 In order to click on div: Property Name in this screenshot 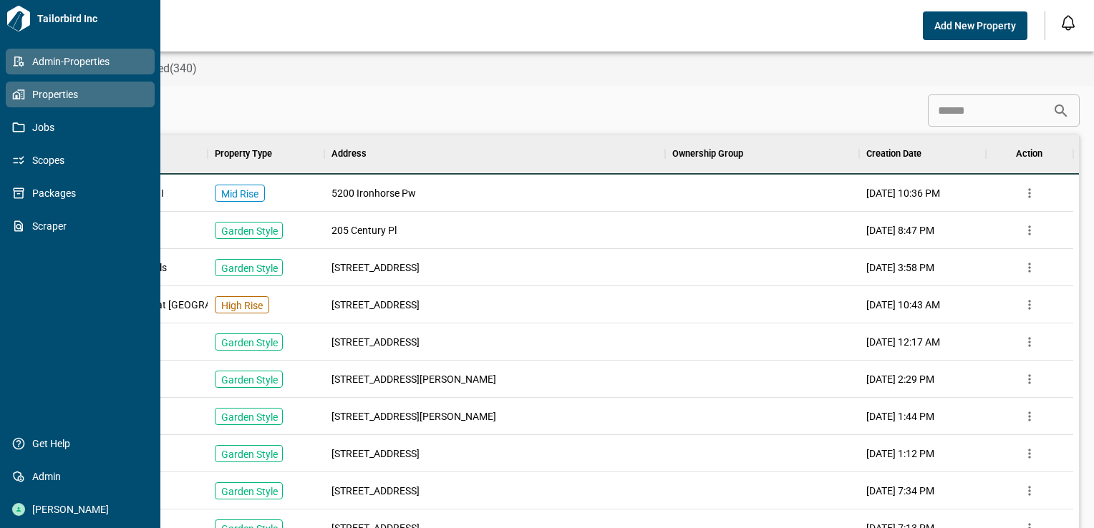, I will do `click(130, 154)`.